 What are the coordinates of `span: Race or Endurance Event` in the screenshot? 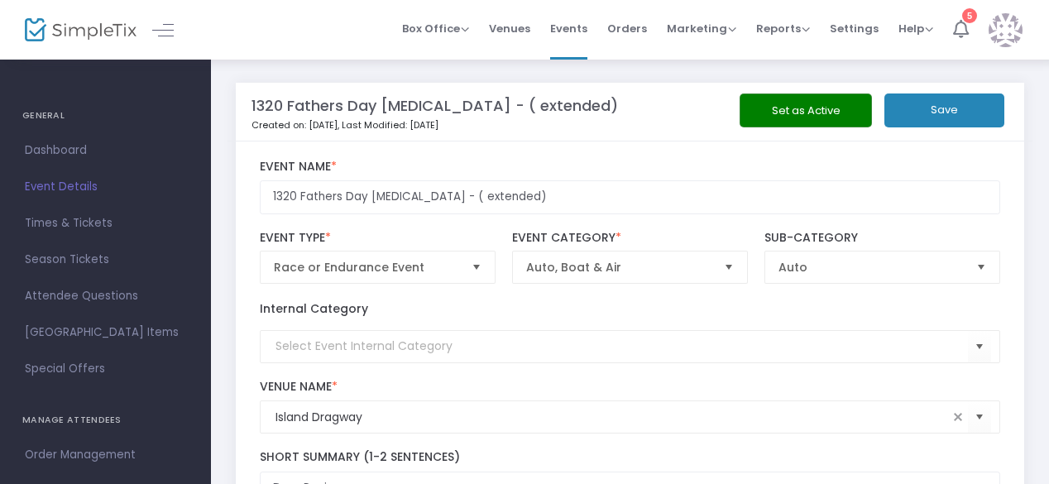 It's located at (367, 267).